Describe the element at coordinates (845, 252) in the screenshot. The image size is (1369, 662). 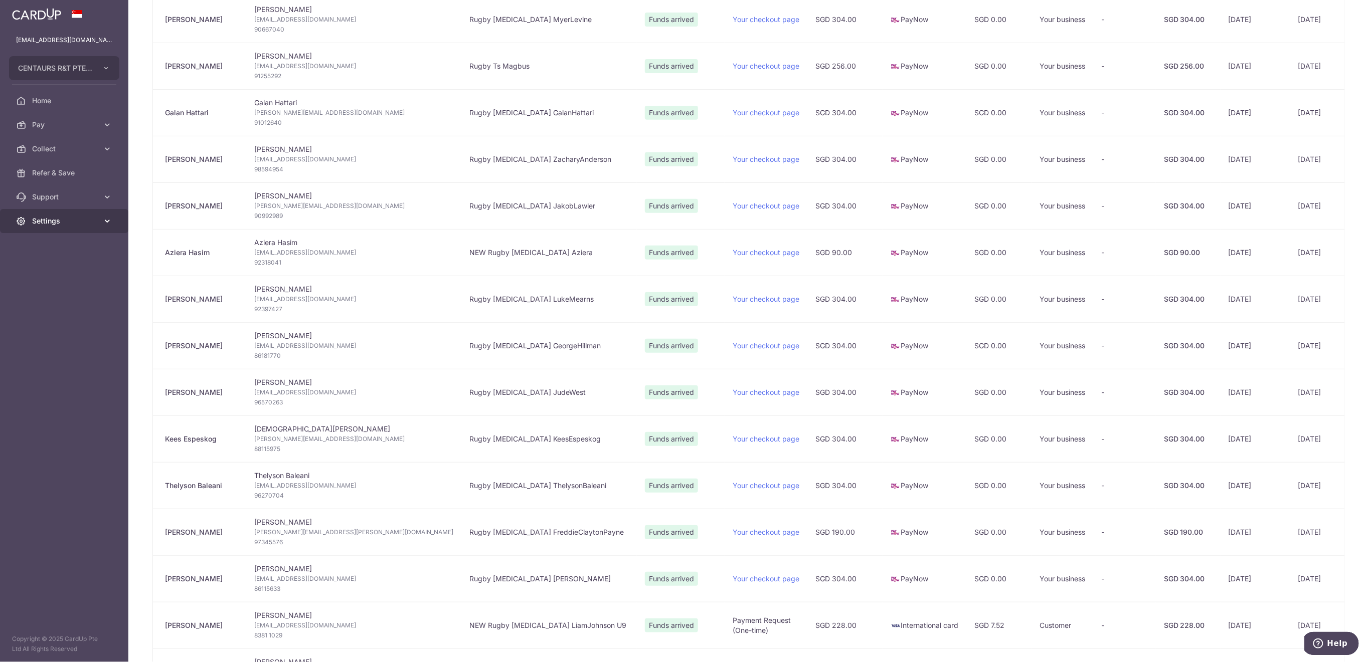
I see `td: SGD 90.00` at that location.